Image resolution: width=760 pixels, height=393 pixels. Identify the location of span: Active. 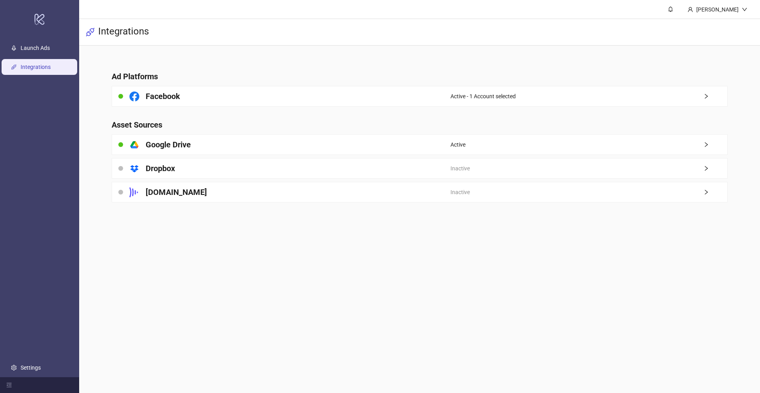
(458, 144).